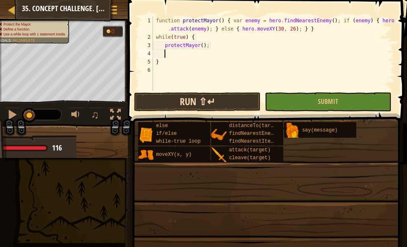 Image resolution: width=407 pixels, height=247 pixels. Describe the element at coordinates (38, 149) in the screenshot. I see `div: Anya` at that location.